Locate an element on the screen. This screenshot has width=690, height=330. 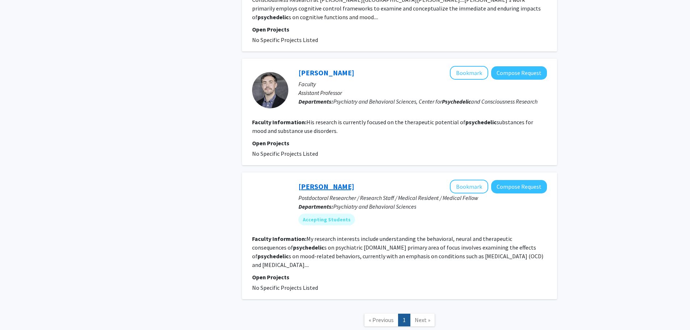
button: Add Praachi Tiwari to Bookmarks is located at coordinates (469, 186).